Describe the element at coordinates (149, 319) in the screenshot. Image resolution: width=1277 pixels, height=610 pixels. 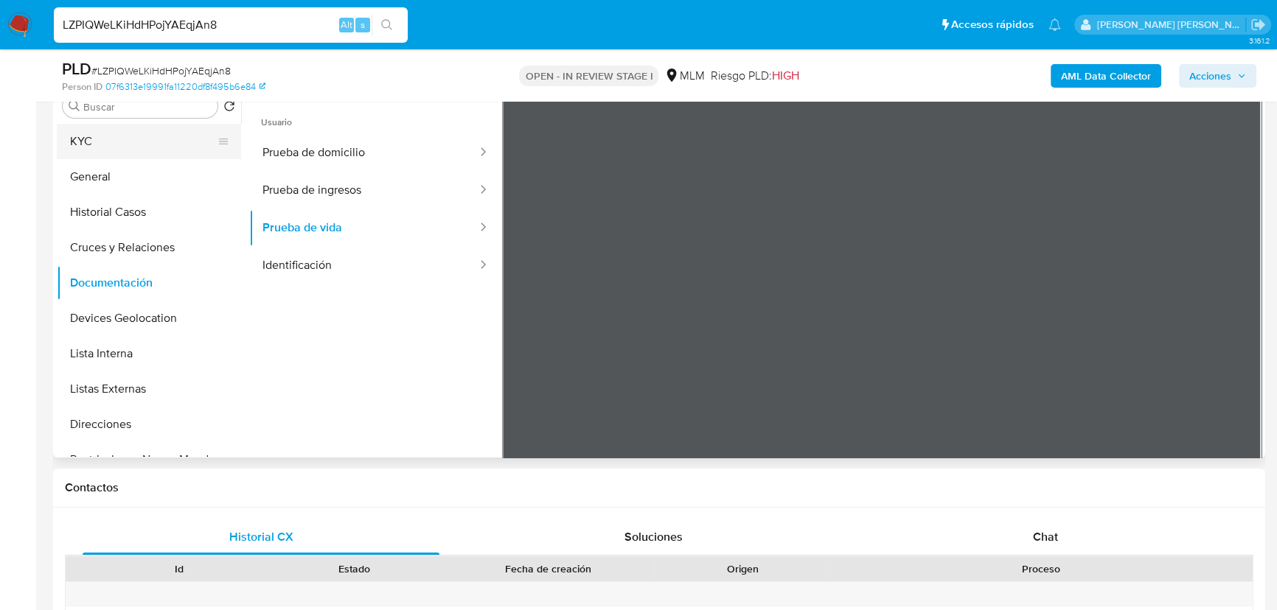
I see `button: Devices Geolocation` at that location.